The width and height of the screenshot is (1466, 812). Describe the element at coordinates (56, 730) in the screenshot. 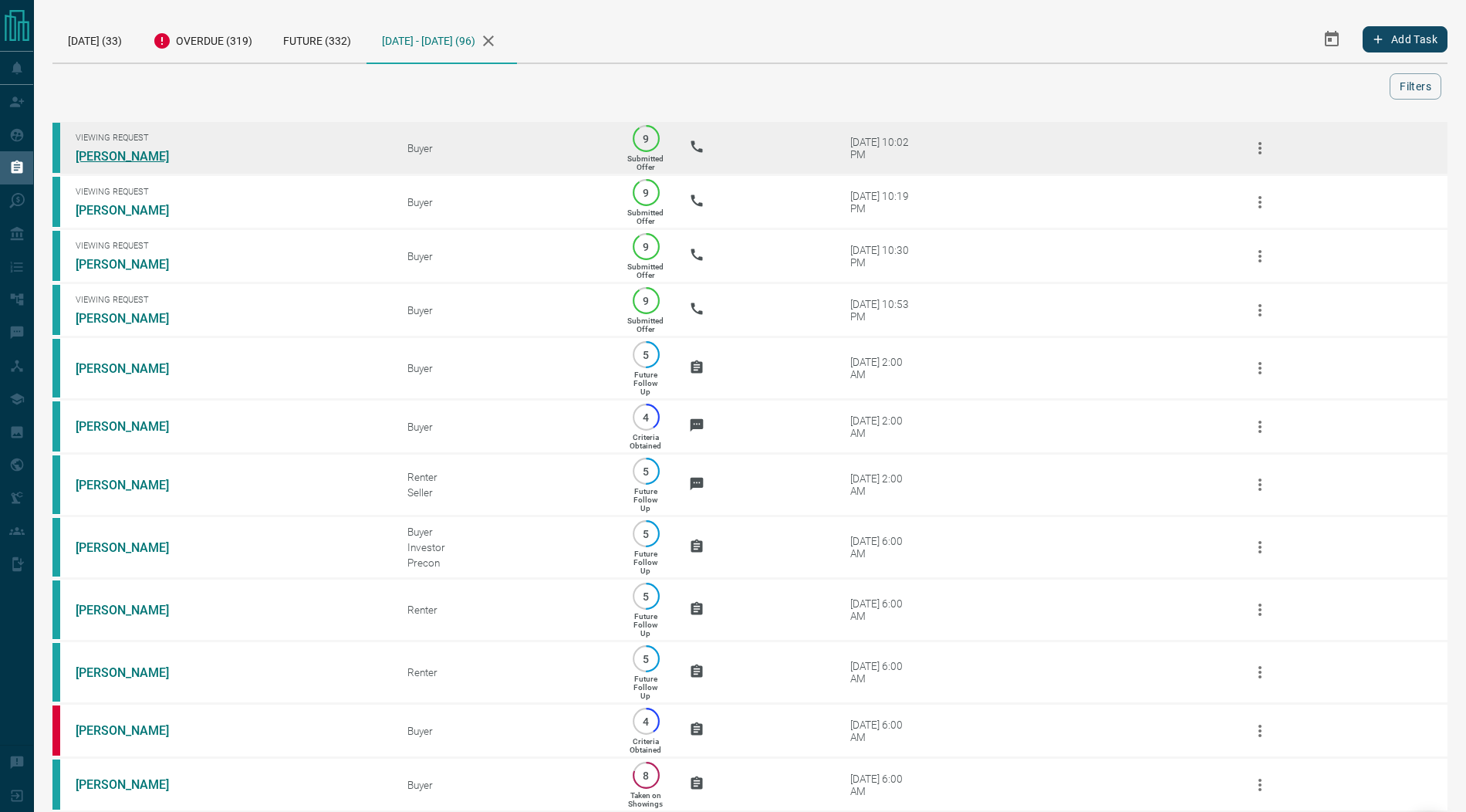

I see `div: property.ca` at that location.